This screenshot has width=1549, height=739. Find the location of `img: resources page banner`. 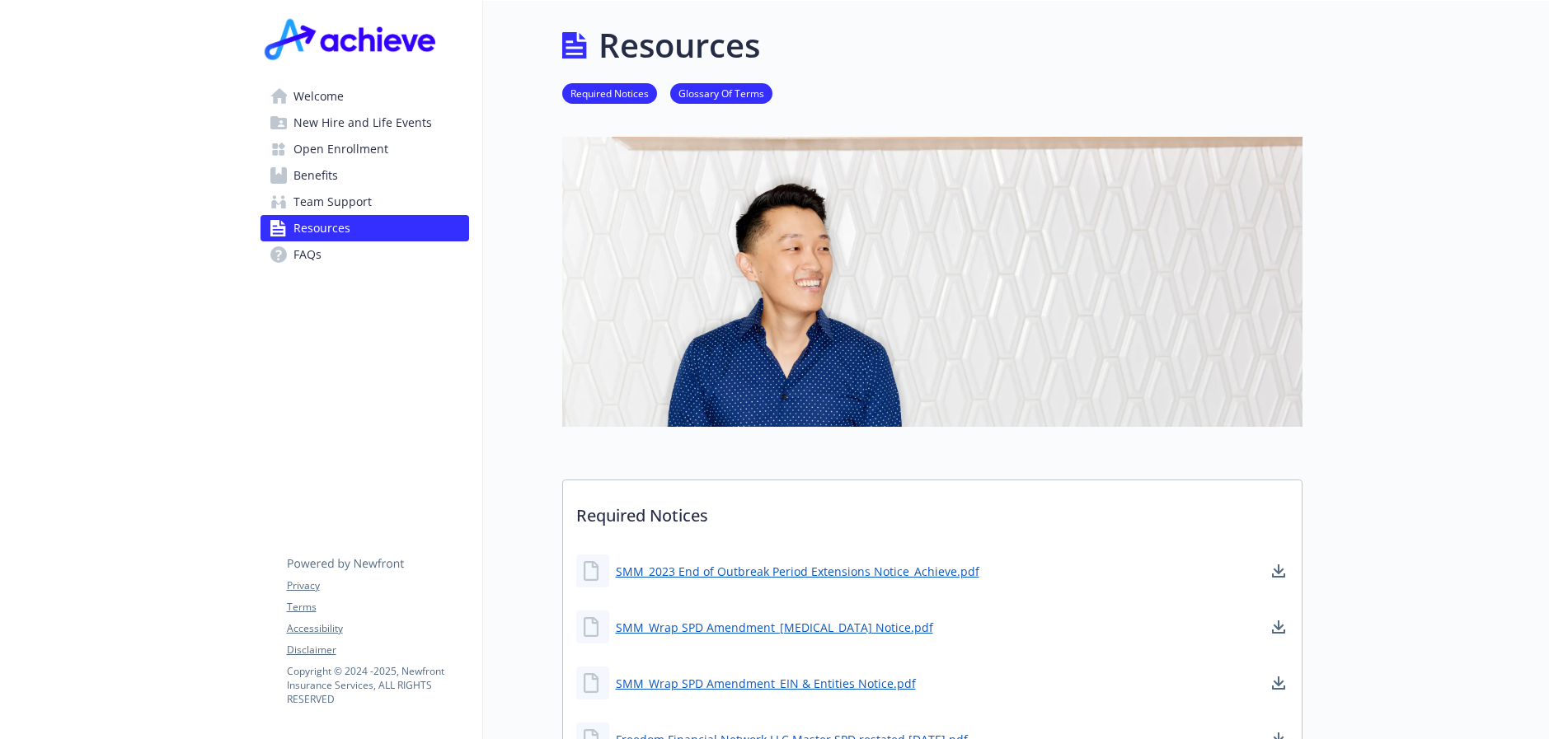

img: resources page banner is located at coordinates (932, 282).